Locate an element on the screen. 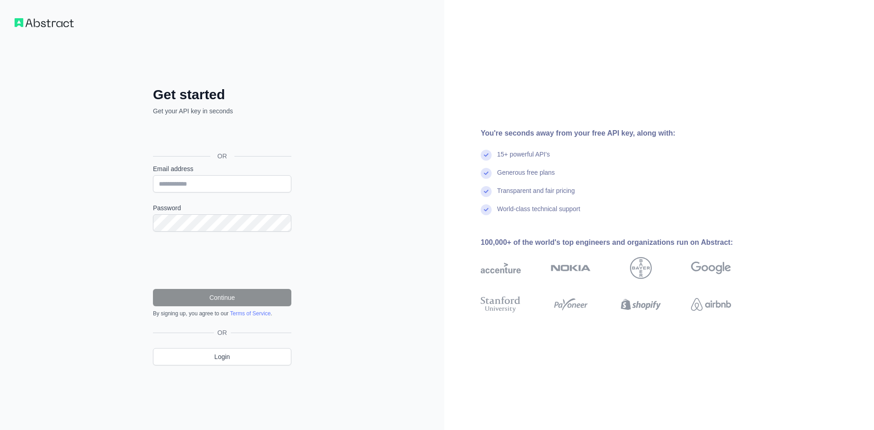 This screenshot has height=430, width=874. img: nokia is located at coordinates (571, 268).